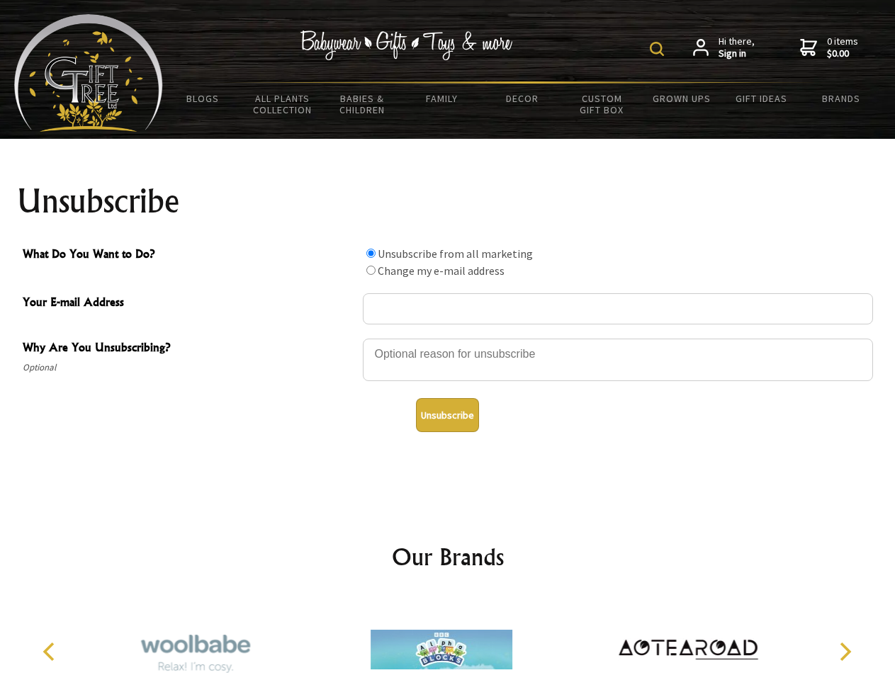  I want to click on span: Hi there,, so click(736, 47).